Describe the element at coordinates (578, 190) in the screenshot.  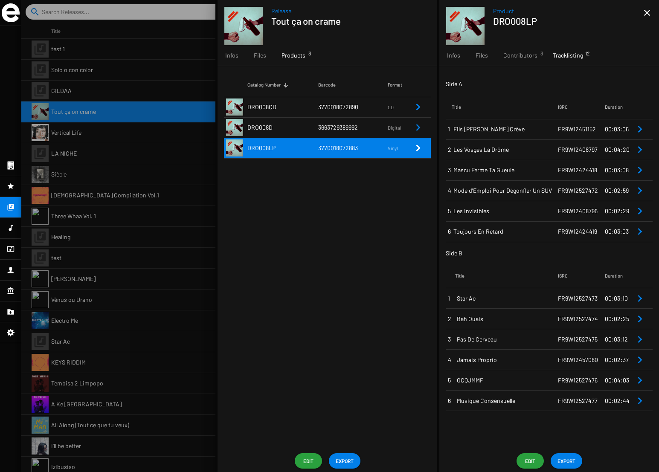
I see `span: FR9W12527472` at that location.